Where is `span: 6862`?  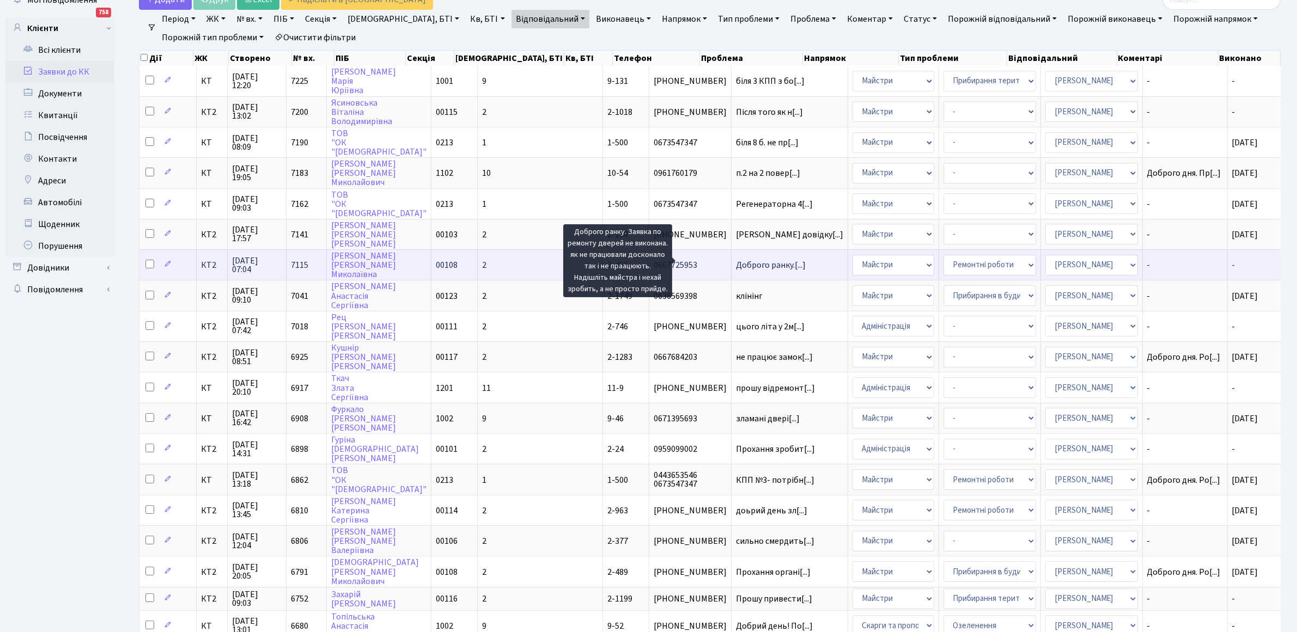
span: 6862 is located at coordinates (300, 480).